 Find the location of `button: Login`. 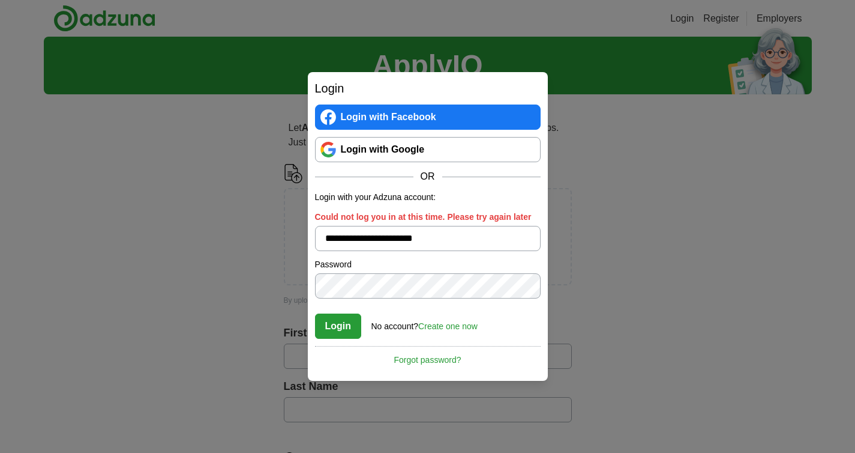

button: Login is located at coordinates (339, 326).